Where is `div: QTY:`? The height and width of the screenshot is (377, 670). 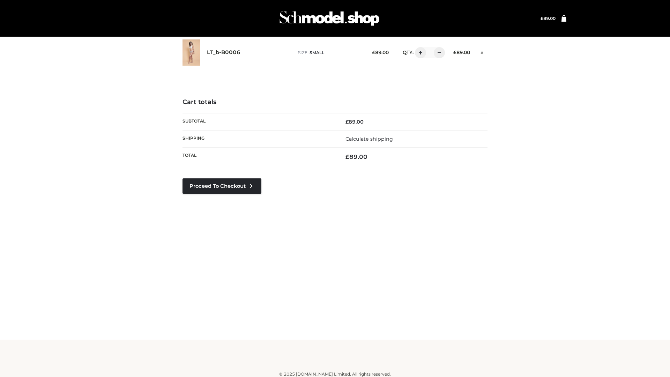 div: QTY: is located at coordinates (419, 53).